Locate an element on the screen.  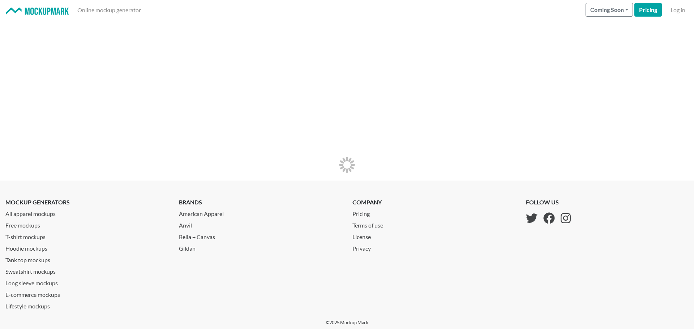
a: Terms of use is located at coordinates (371, 224).